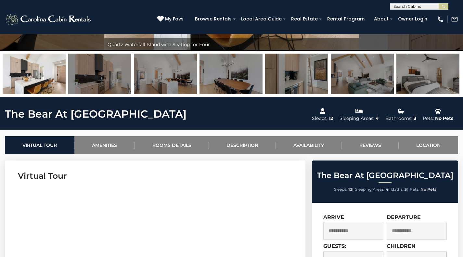 The width and height of the screenshot is (463, 257). I want to click on div: Quartz Waterfall Island with Seating for Four, so click(232, 45).